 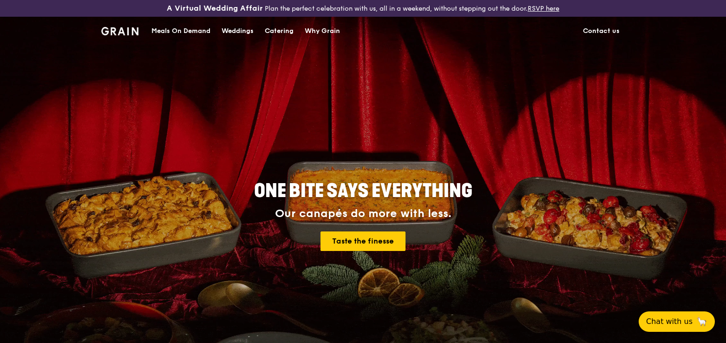 What do you see at coordinates (120, 30) in the screenshot?
I see `a: GrainGrain` at bounding box center [120, 30].